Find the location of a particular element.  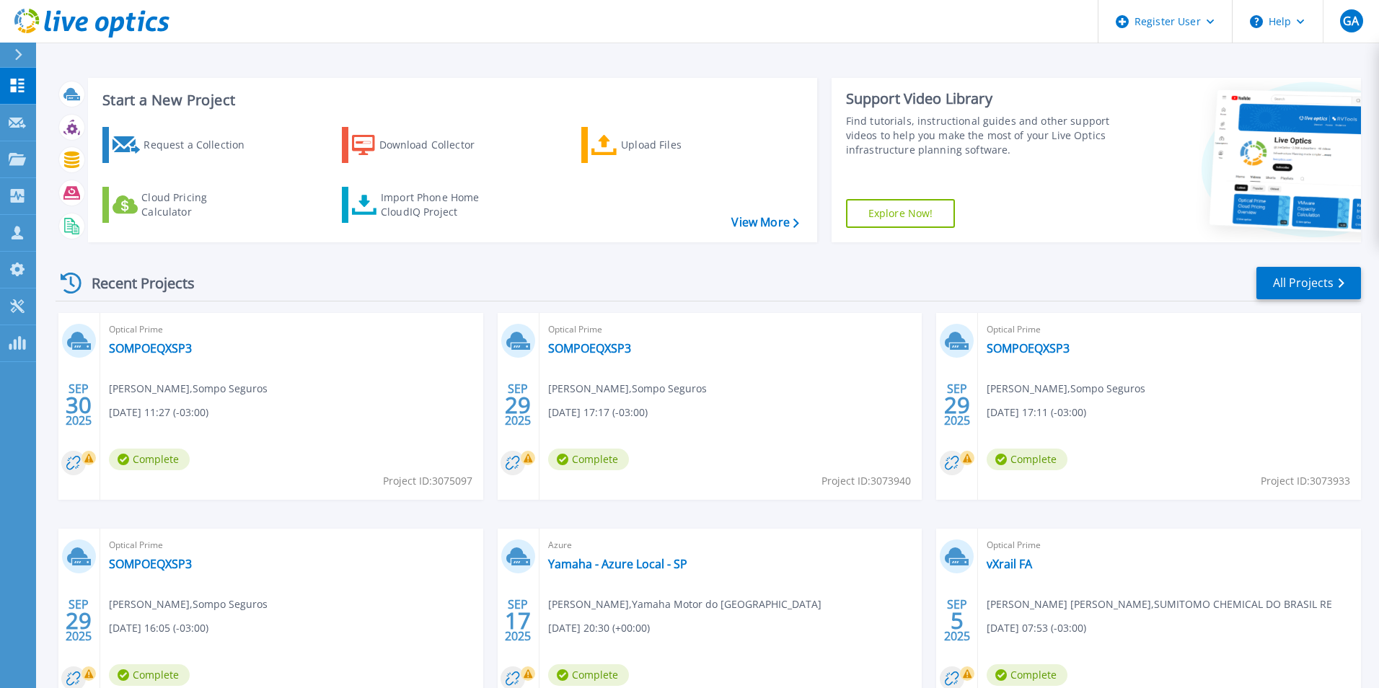

a: View More is located at coordinates (765, 222).